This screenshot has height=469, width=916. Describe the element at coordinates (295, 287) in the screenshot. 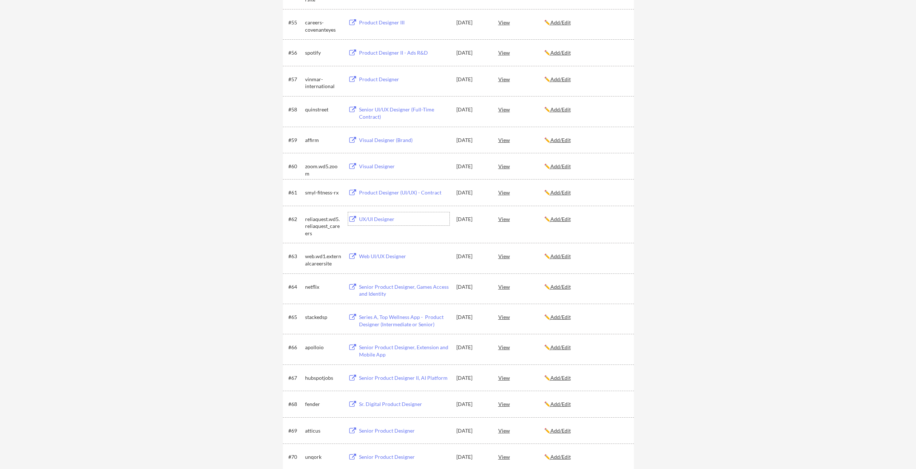

I see `div: #64` at that location.